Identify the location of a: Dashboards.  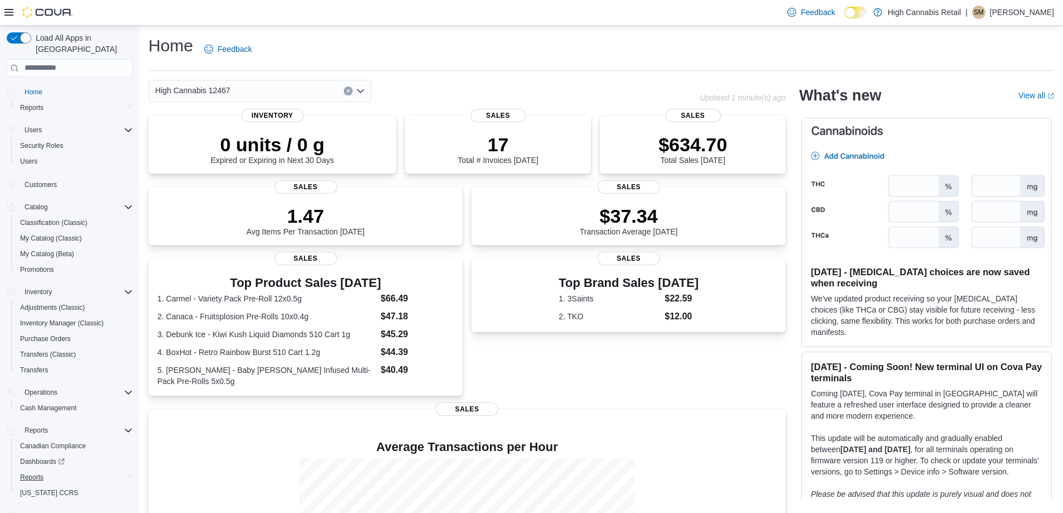
(74, 461).